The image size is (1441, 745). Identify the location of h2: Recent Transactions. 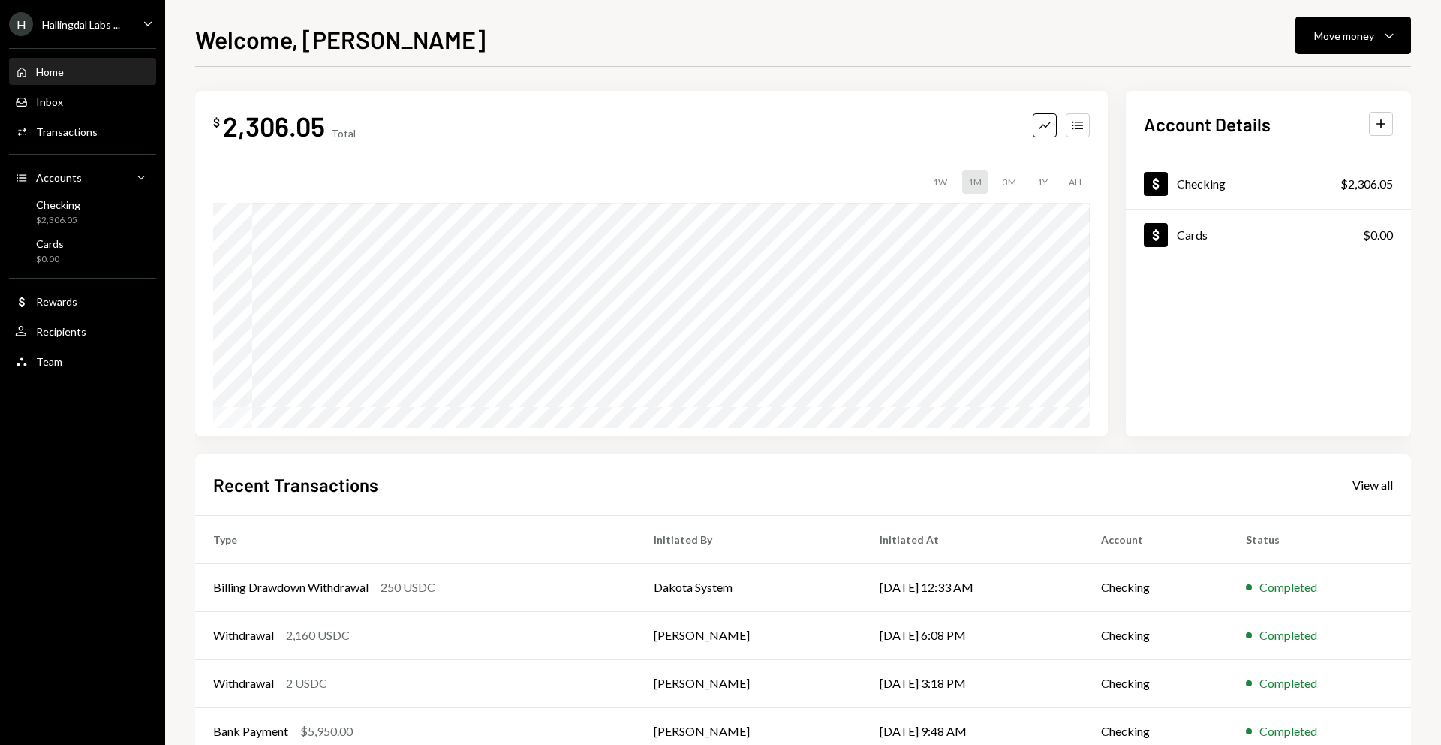
(296, 484).